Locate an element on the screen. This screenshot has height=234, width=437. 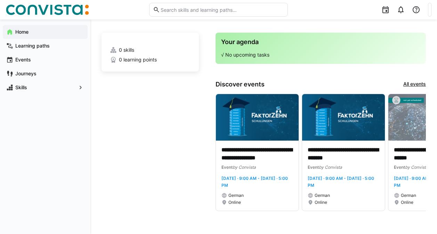
h3: Your agenda is located at coordinates (321, 42).